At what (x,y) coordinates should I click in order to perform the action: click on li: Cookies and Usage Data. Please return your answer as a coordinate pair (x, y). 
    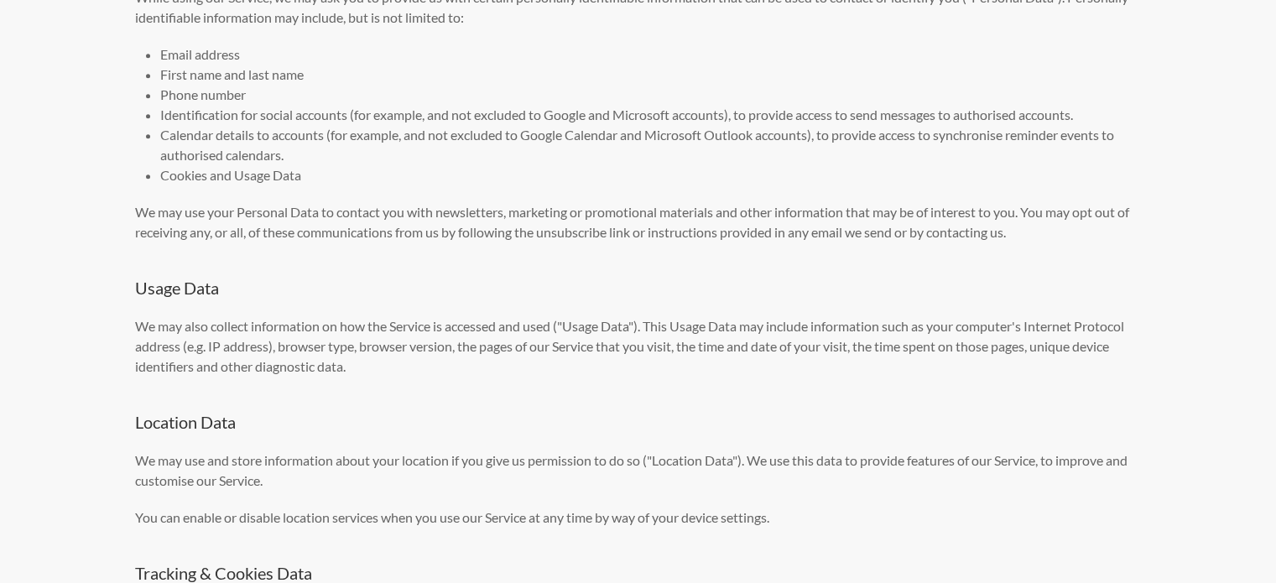
    Looking at the image, I should click on (651, 175).